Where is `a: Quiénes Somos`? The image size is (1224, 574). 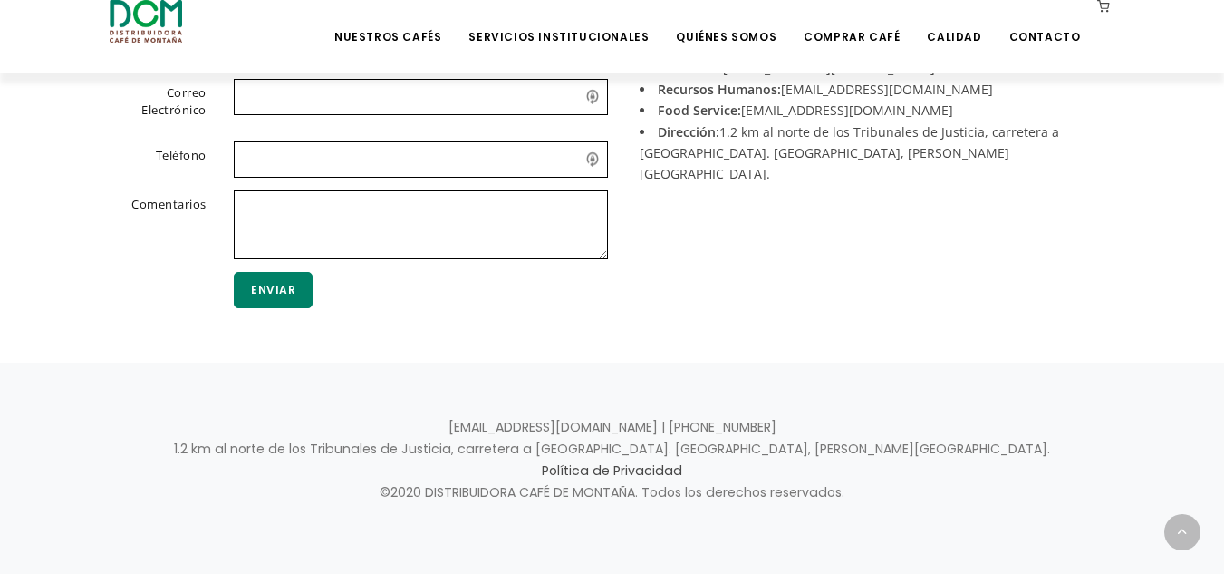 a: Quiénes Somos is located at coordinates (726, 23).